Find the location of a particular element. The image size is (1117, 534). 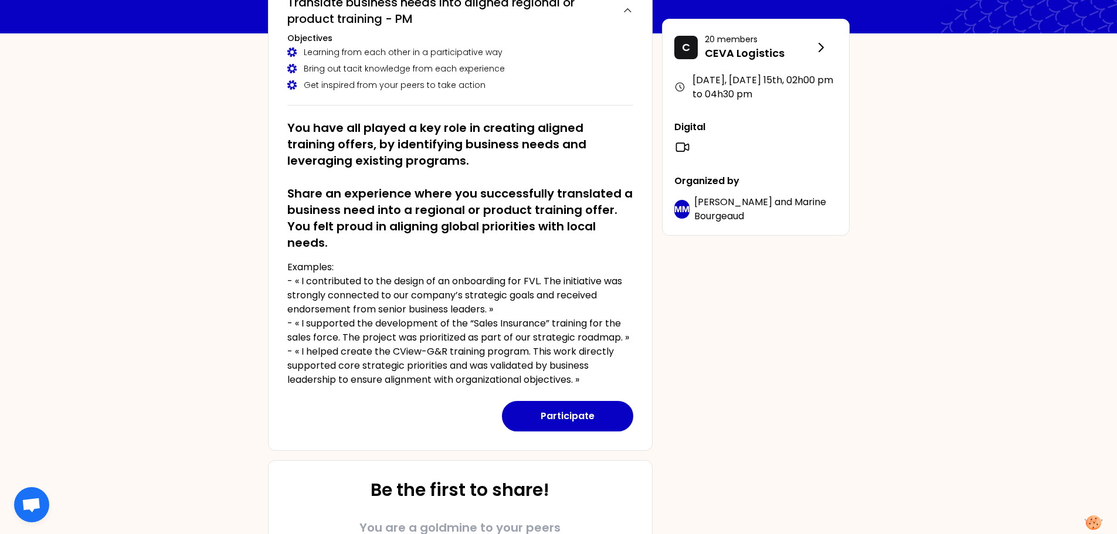

h2: You have all played a key role in creating aligned training offers, by identifying business needs... is located at coordinates (460, 185).